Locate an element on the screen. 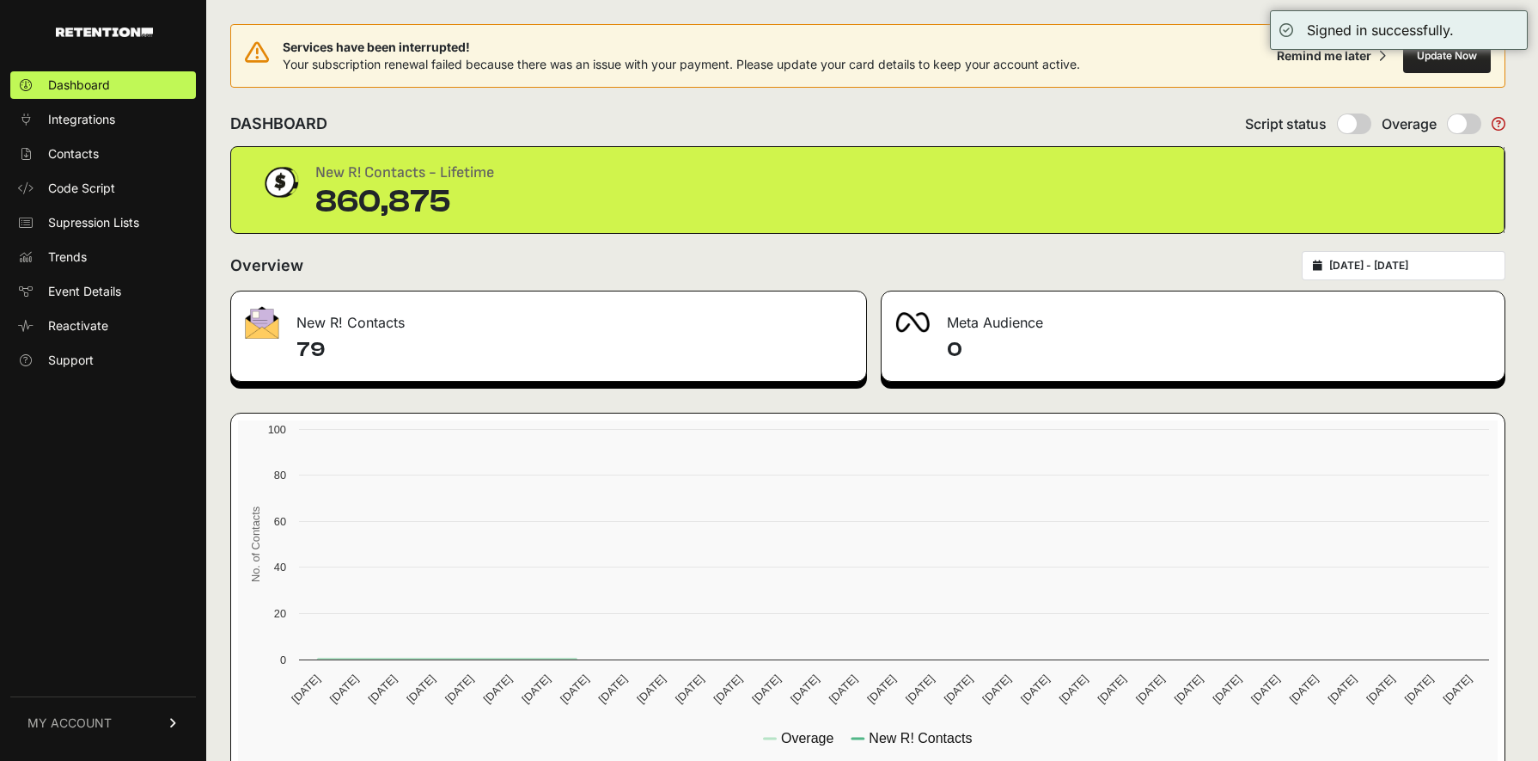 The image size is (1538, 761). span: Event Details is located at coordinates (84, 291).